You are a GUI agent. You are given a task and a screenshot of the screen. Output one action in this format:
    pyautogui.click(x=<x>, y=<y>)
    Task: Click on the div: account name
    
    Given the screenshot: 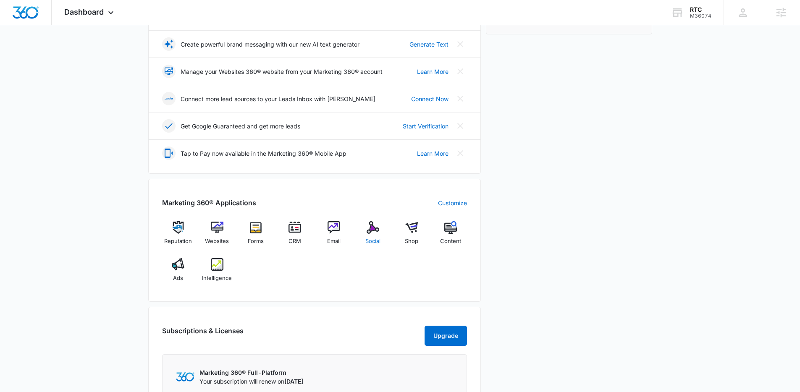 What is the action you would take?
    pyautogui.click(x=700, y=10)
    